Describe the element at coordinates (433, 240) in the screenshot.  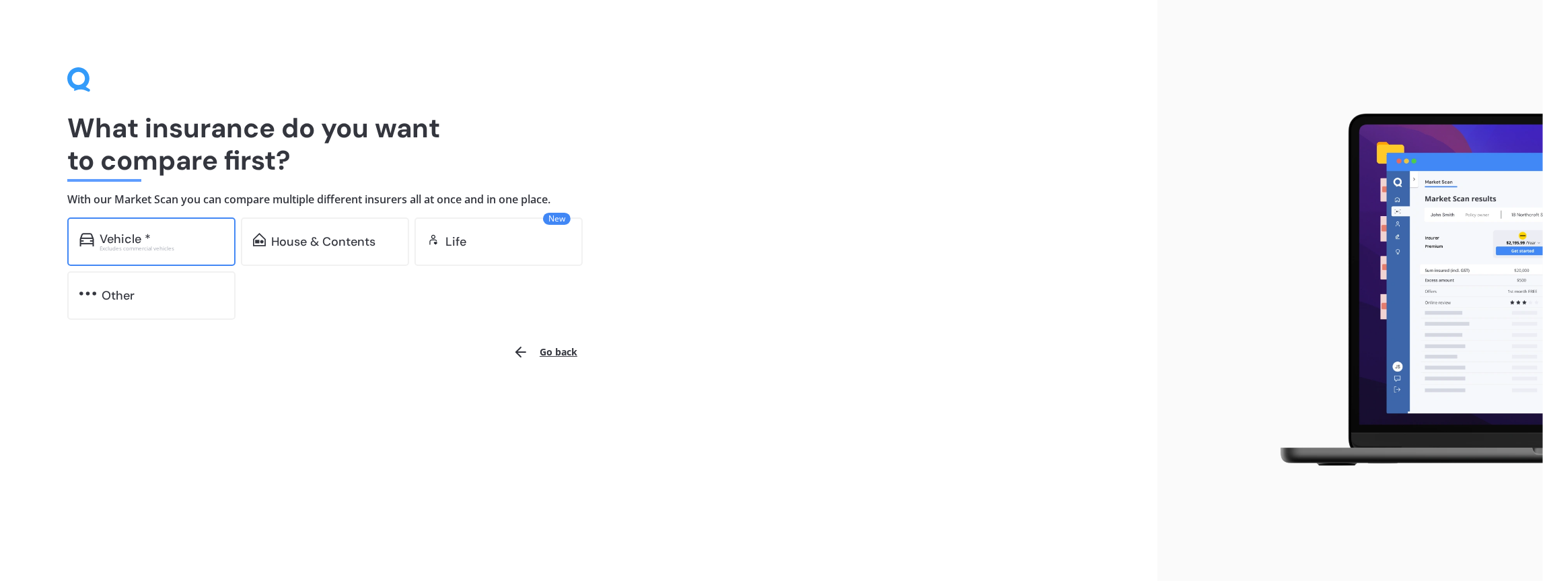
I see `img: life.f720d6a2d7cdcd3ad642.svg` at that location.